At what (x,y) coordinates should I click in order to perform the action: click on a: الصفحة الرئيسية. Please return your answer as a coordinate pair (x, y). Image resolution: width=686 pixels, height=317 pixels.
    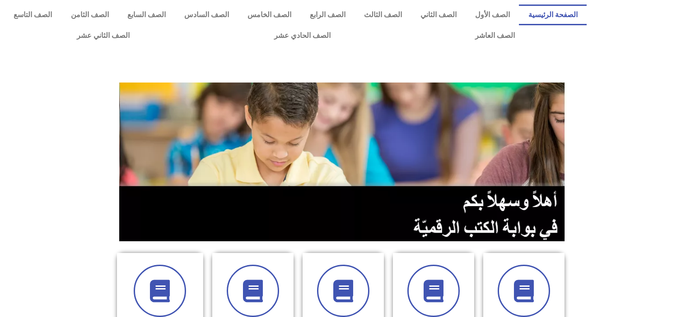
    Looking at the image, I should click on (553, 15).